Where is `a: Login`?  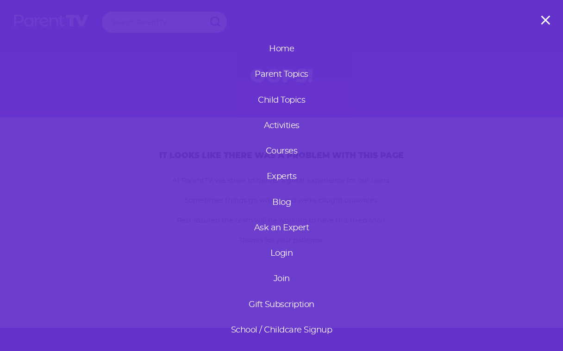
a: Login is located at coordinates (281, 254).